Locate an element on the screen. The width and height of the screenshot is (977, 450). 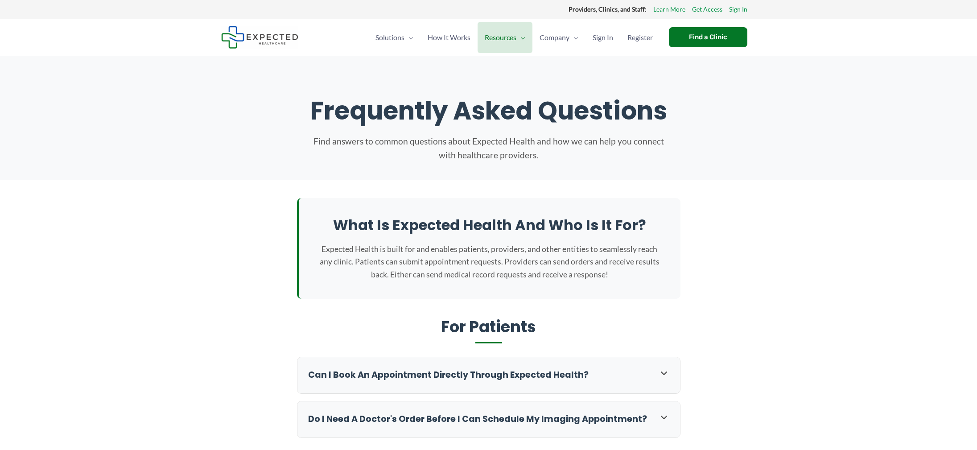
h2: For Patients is located at coordinates (489, 330).